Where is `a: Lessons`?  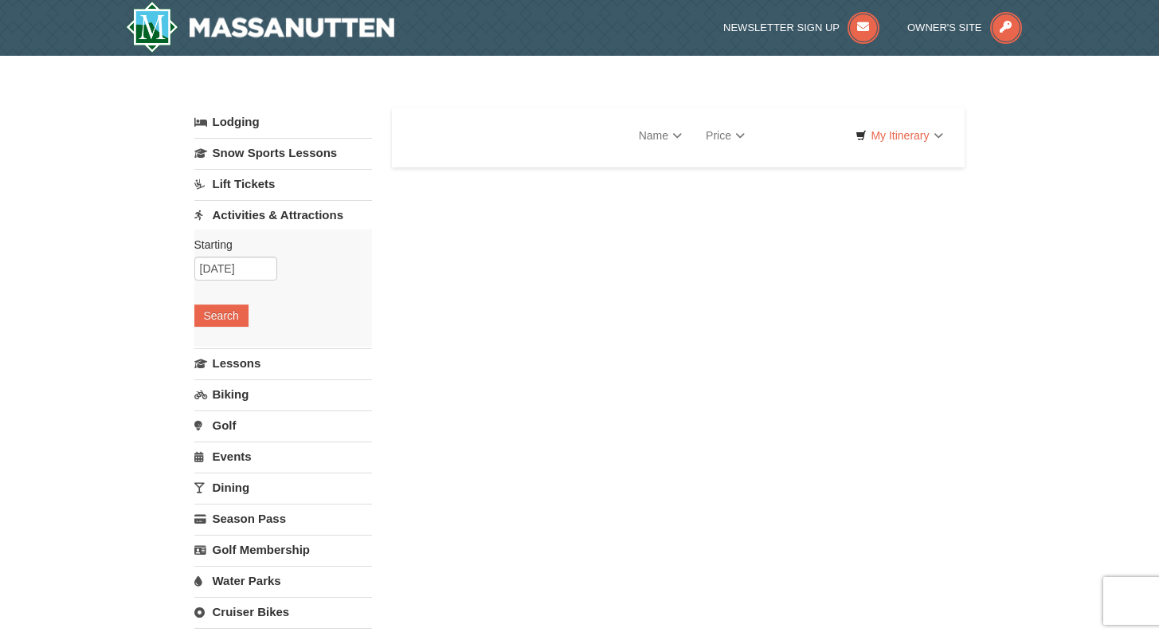 a: Lessons is located at coordinates (283, 362).